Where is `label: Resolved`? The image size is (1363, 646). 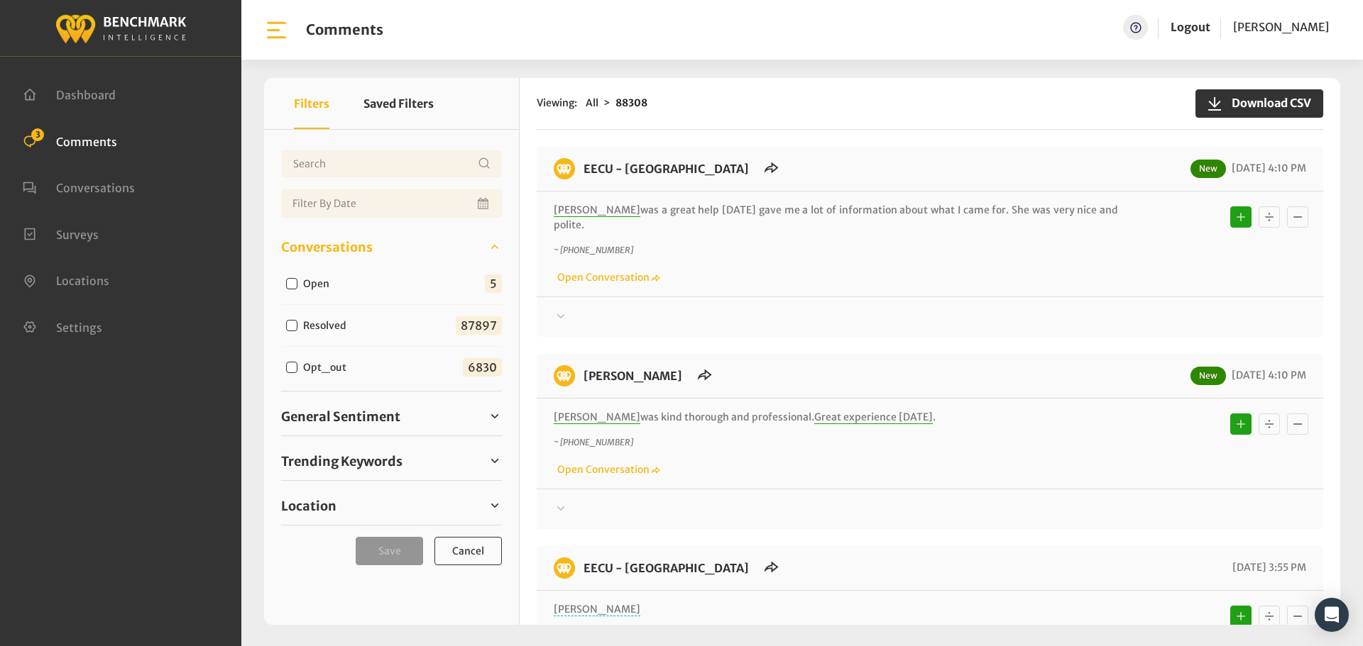 label: Resolved is located at coordinates (328, 326).